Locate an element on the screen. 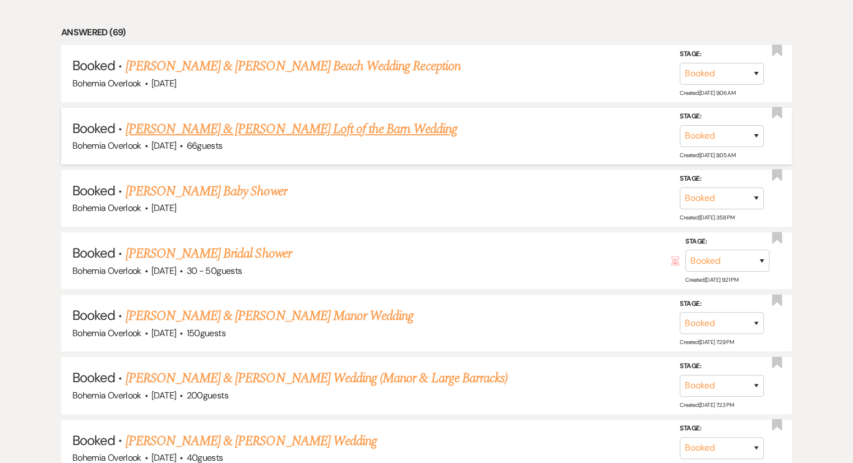 This screenshot has height=463, width=853. span: 150 guests is located at coordinates (206, 333).